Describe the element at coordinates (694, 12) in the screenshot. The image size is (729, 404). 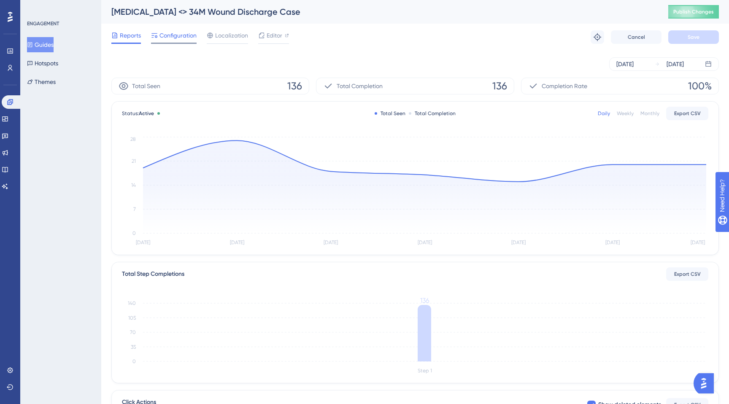
I see `button: Publish Changes` at that location.